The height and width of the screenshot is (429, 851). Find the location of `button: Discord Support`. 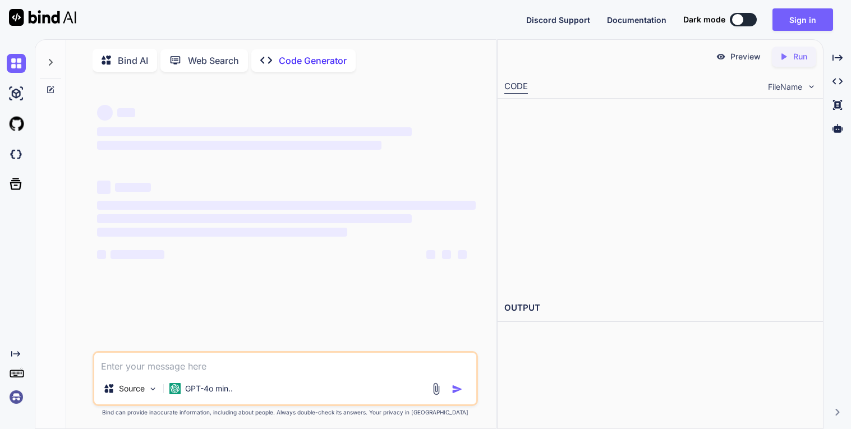

button: Discord Support is located at coordinates (558, 20).